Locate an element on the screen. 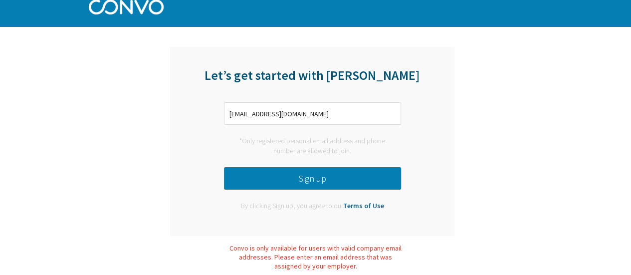  div: *Only registered personal email address and phone number are allowed to join. is located at coordinates (312, 146).